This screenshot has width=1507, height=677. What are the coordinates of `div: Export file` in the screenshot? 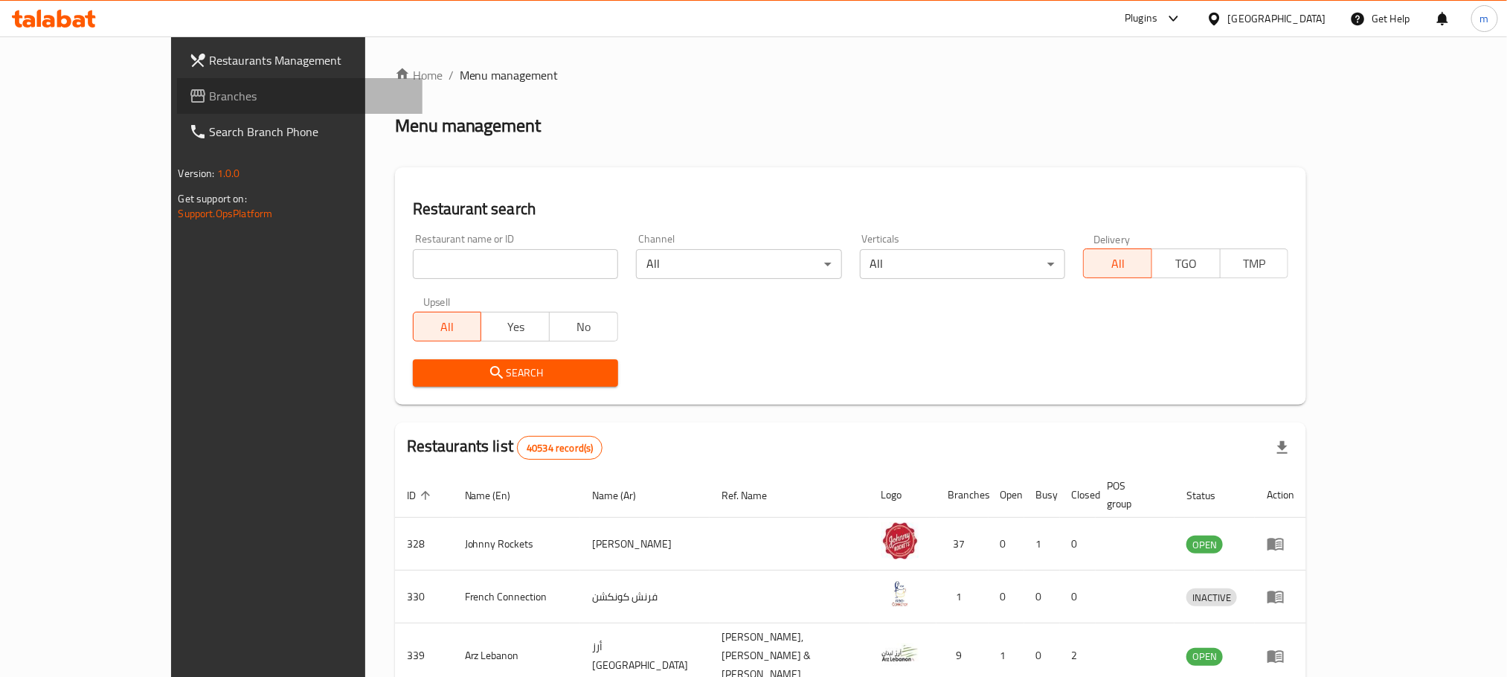 It's located at (1282, 448).